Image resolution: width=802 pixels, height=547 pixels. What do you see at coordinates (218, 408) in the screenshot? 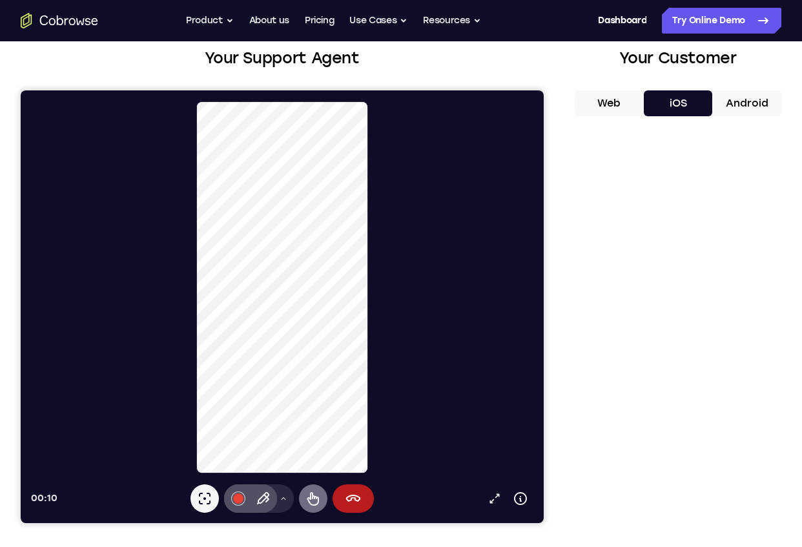
I see `button: Annotations color` at bounding box center [218, 408].